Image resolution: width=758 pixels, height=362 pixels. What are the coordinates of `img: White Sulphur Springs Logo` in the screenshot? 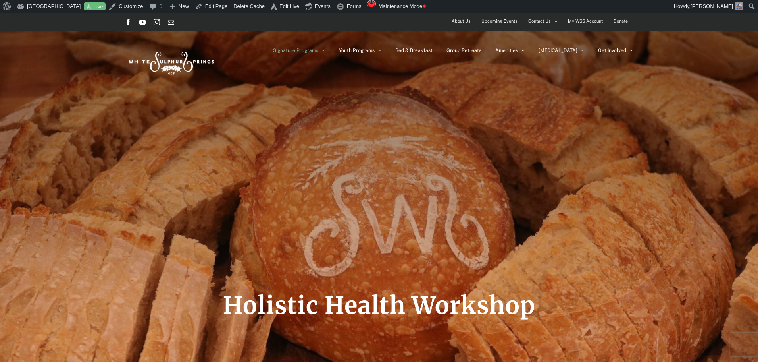 It's located at (171, 62).